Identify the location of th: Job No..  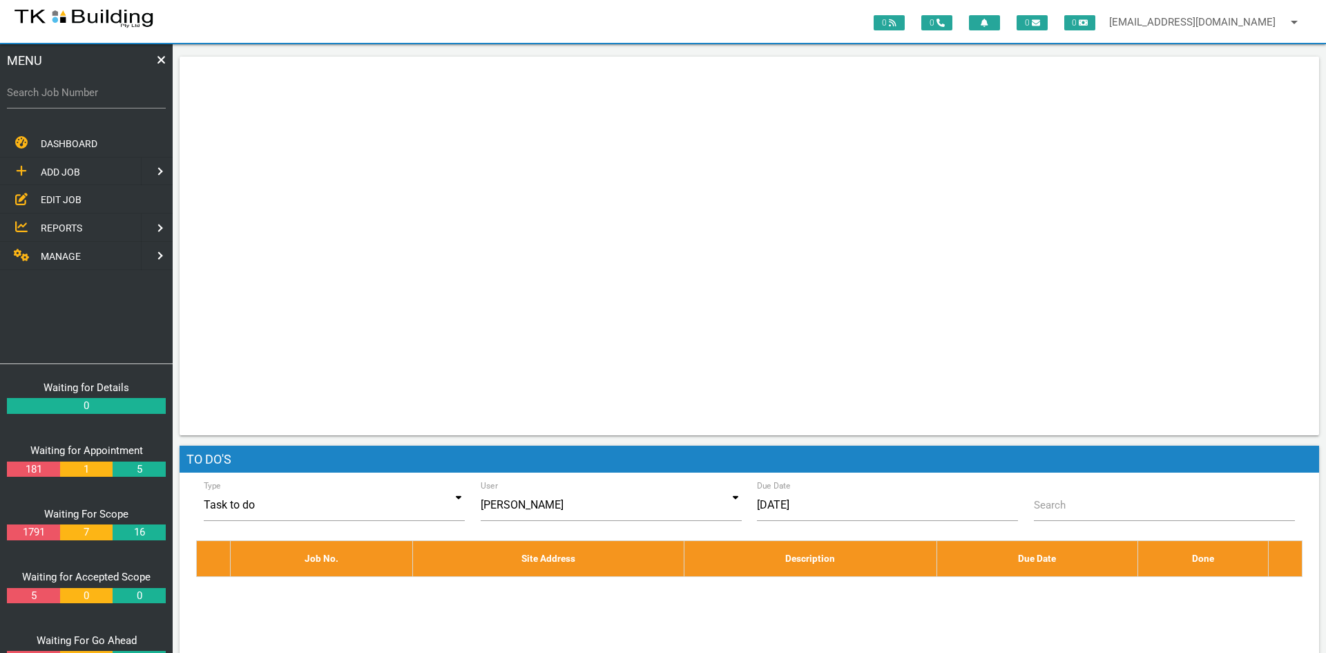
(321, 558).